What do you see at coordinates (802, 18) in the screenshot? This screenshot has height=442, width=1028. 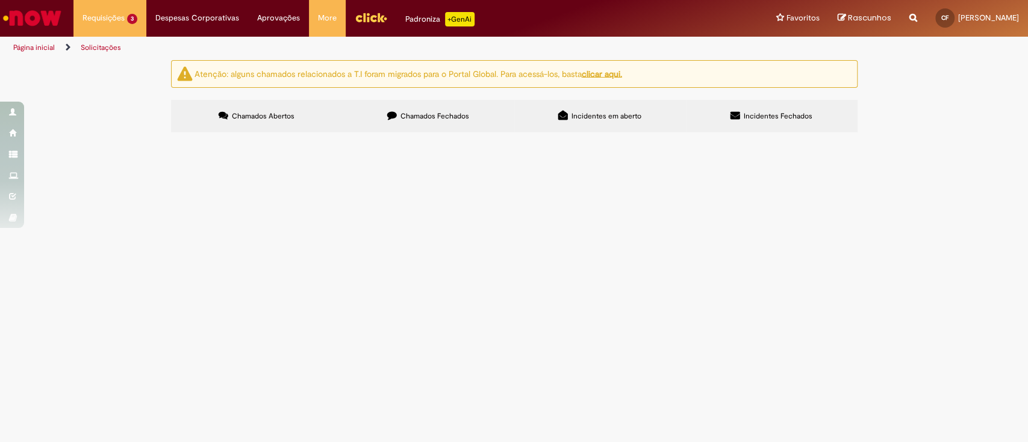 I see `span: Favoritos` at bounding box center [802, 18].